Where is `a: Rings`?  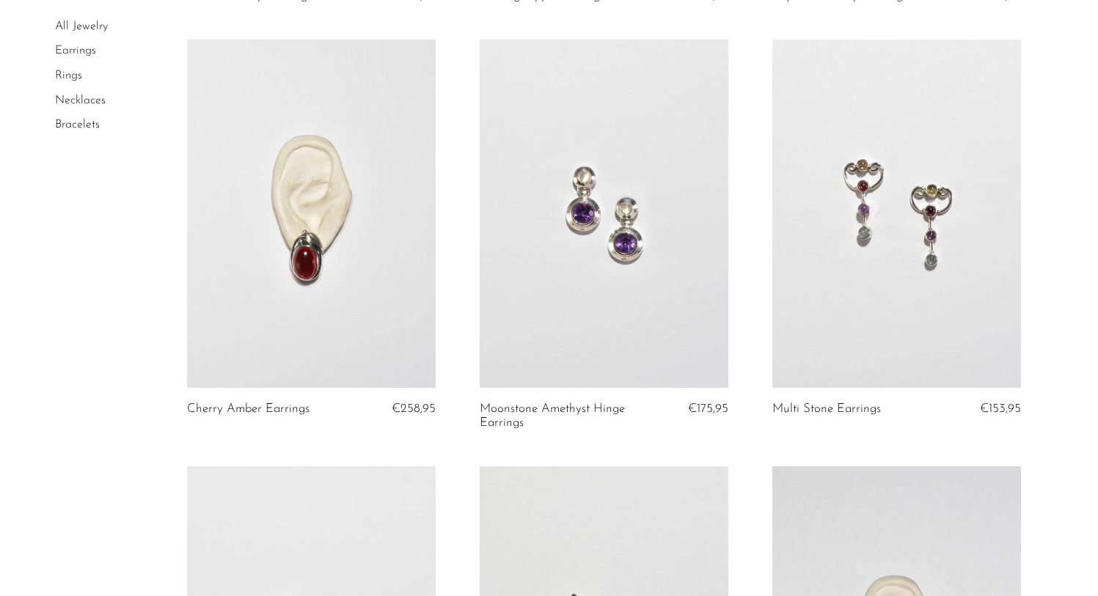 a: Rings is located at coordinates (68, 76).